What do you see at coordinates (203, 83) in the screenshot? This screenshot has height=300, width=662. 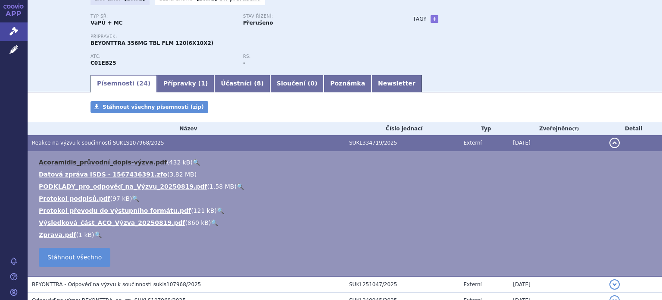 I see `span: 1` at bounding box center [203, 83].